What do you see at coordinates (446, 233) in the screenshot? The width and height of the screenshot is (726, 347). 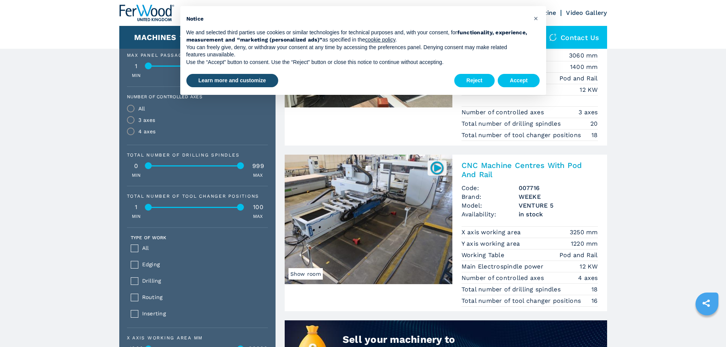 I see `a: CNC Machine Centres With Pod And Rail WEEKE VENTURE 5Show room007716CNC Machine Centres With Pod ...` at bounding box center [446, 233].